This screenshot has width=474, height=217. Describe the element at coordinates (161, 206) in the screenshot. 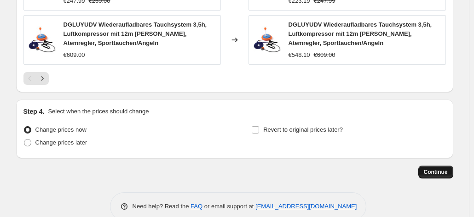

I see `span: Need help? Read the` at that location.